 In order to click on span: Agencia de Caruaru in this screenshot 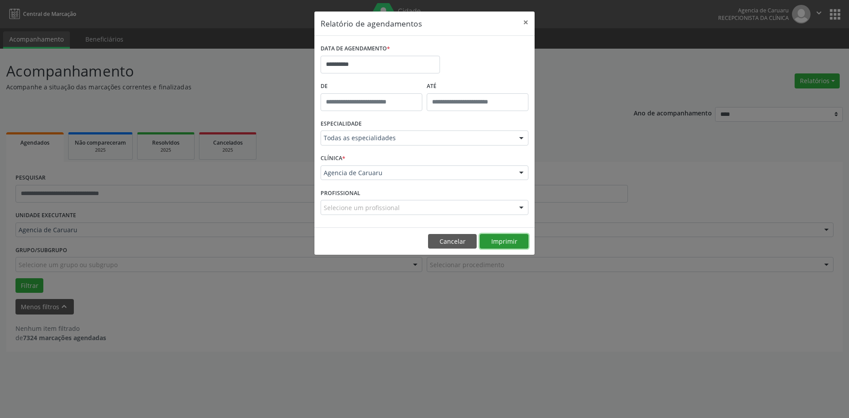, I will do `click(417, 173)`.